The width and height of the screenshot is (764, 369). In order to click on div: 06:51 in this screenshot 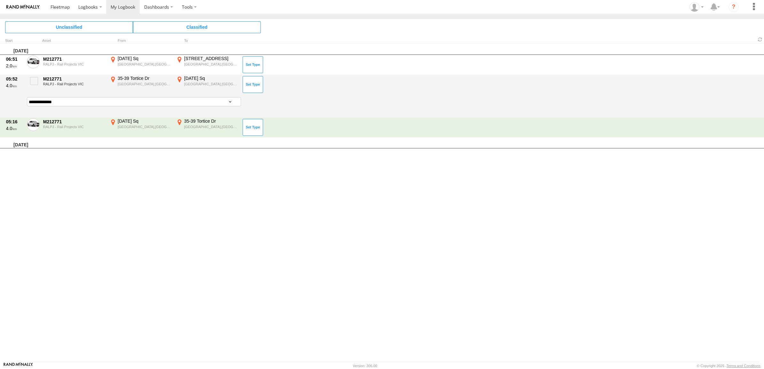, I will do `click(15, 59)`.